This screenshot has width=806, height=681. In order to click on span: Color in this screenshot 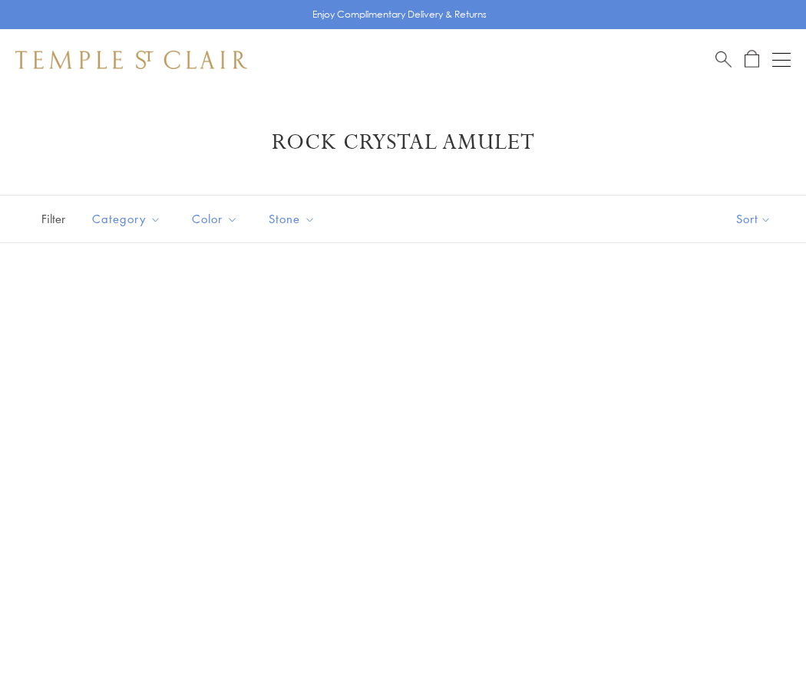, I will do `click(216, 219)`.